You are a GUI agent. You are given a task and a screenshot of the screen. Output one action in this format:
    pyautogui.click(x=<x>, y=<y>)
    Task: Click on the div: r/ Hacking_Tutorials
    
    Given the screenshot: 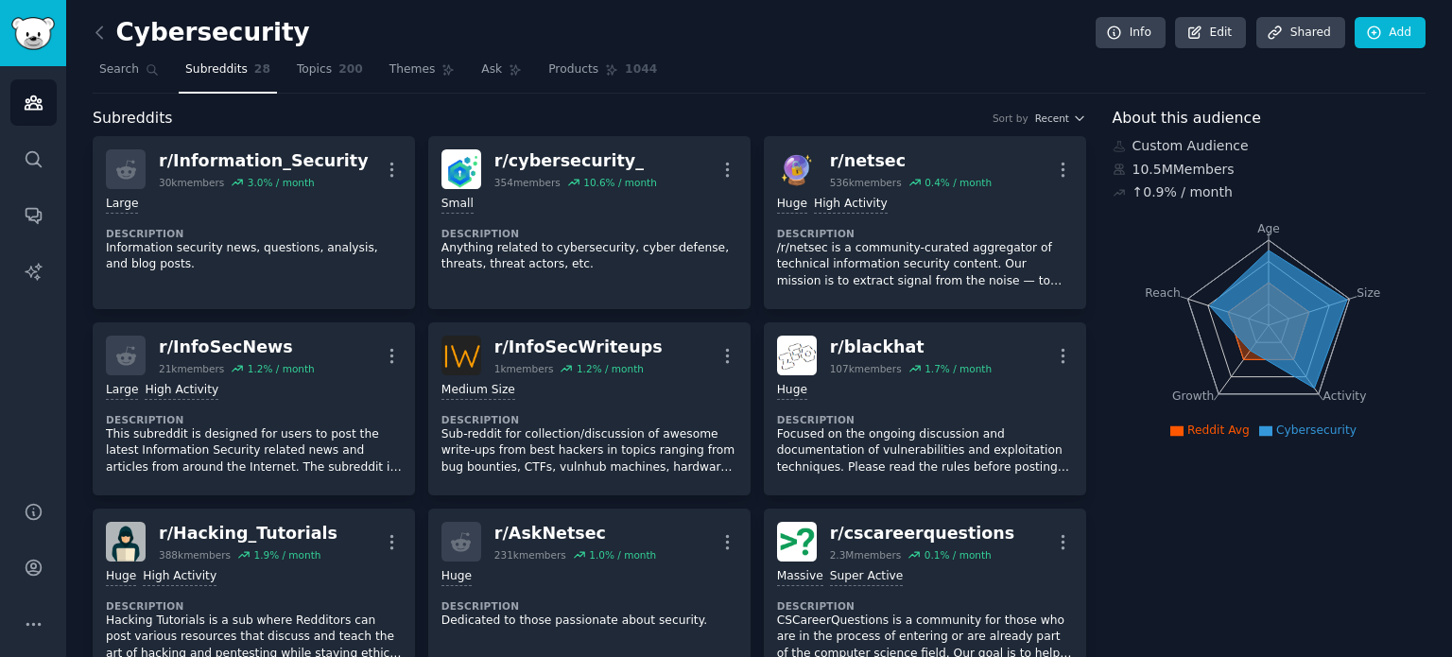 What is the action you would take?
    pyautogui.click(x=248, y=533)
    